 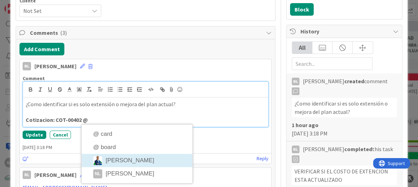 I want to click on div: ¿Como identificar si es solo extensión o mejora del plan actual?, so click(x=344, y=107).